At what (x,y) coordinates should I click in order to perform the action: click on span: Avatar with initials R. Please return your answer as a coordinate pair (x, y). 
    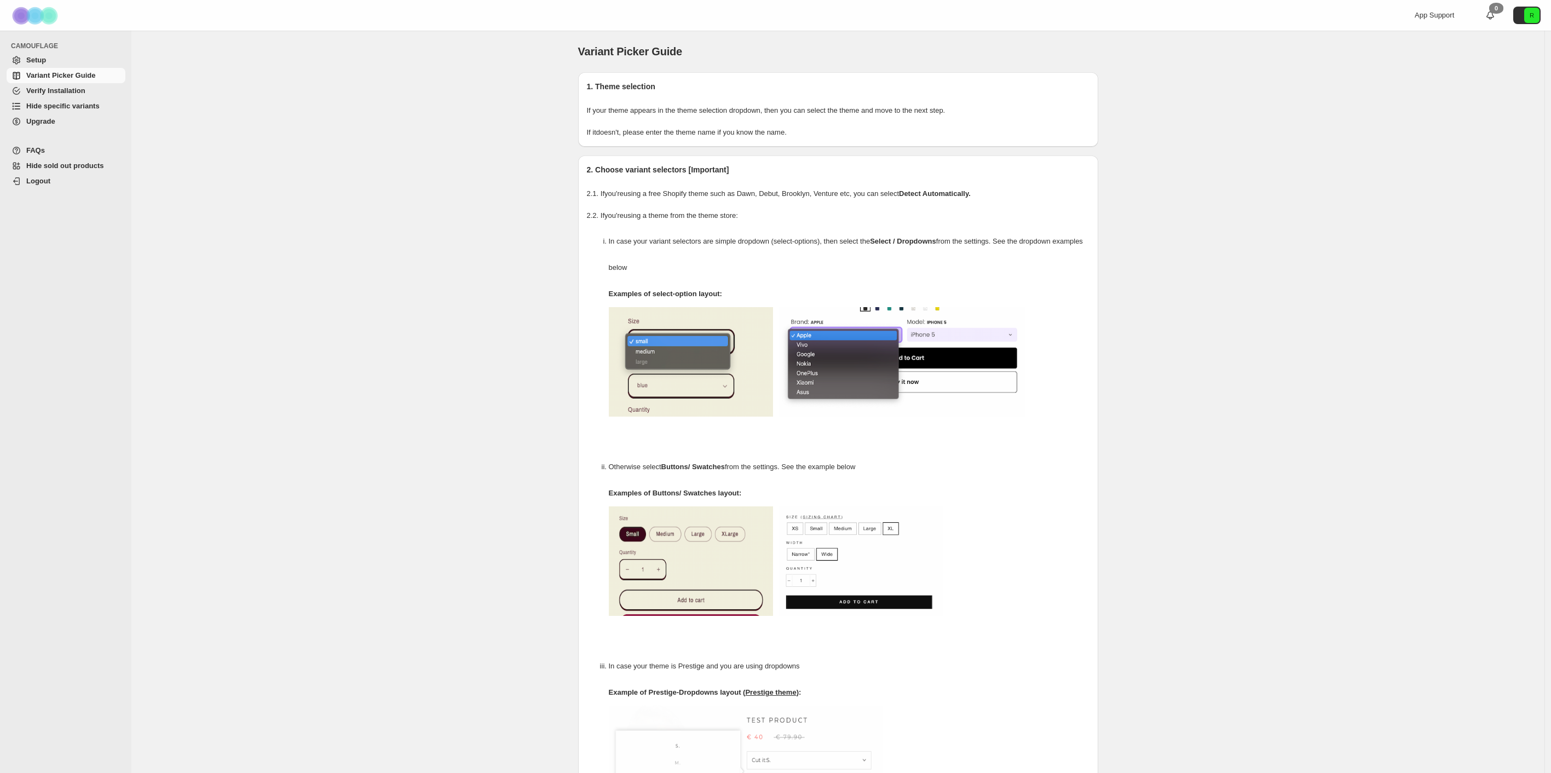
    Looking at the image, I should click on (1532, 15).